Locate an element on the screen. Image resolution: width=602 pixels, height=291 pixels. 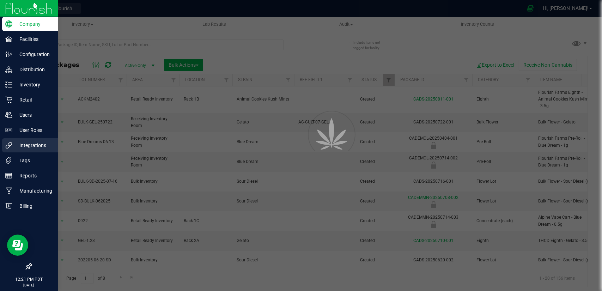
p: Integrations is located at coordinates (33, 145).